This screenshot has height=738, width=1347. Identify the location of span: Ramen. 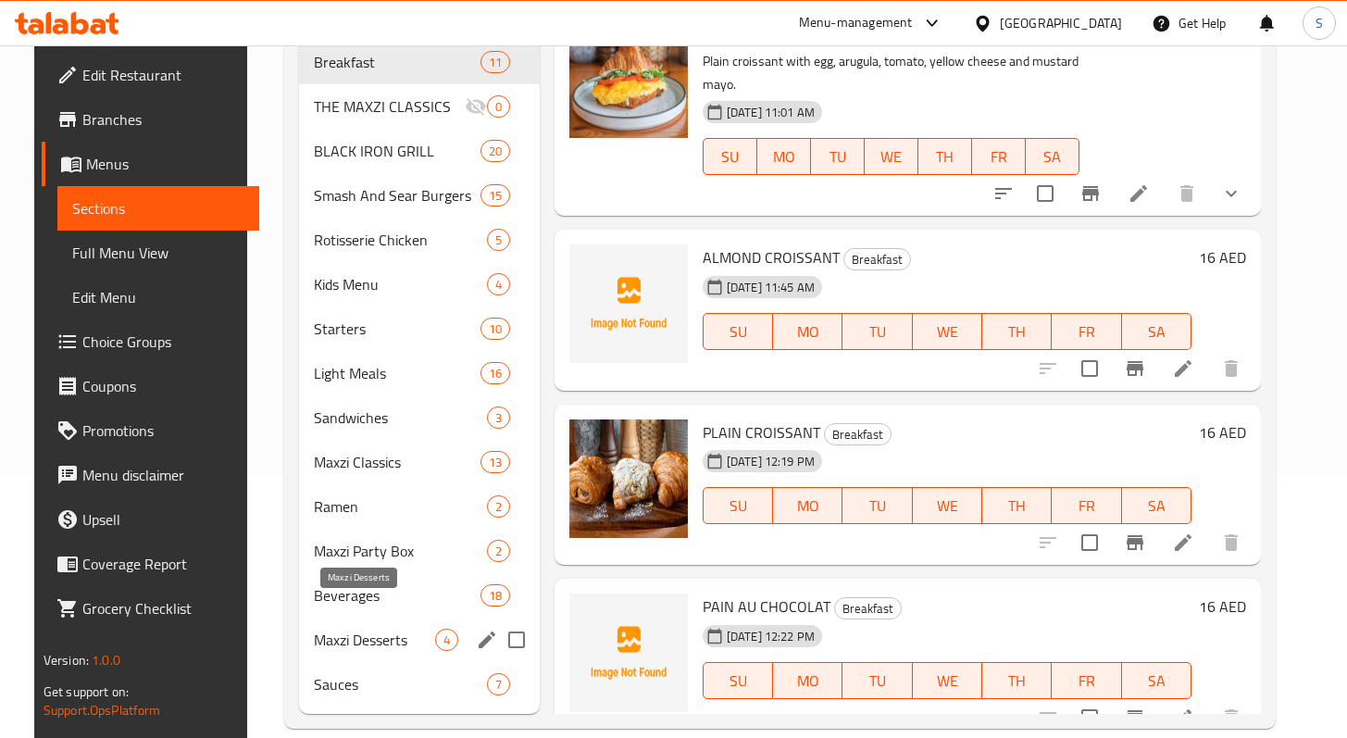
(400, 506).